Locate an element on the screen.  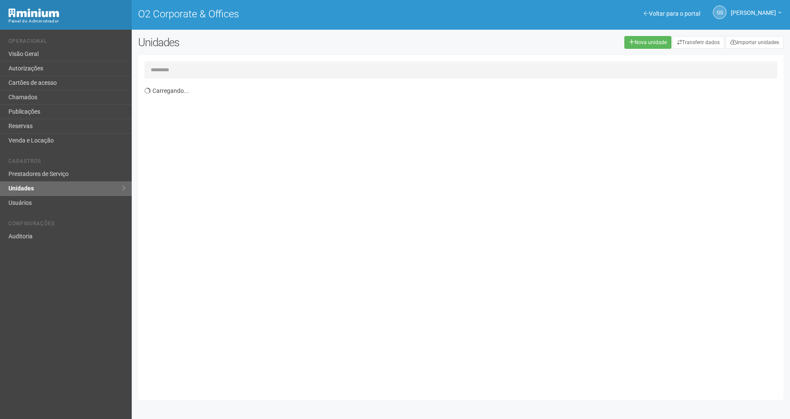
li: Configurações is located at coordinates (67, 225).